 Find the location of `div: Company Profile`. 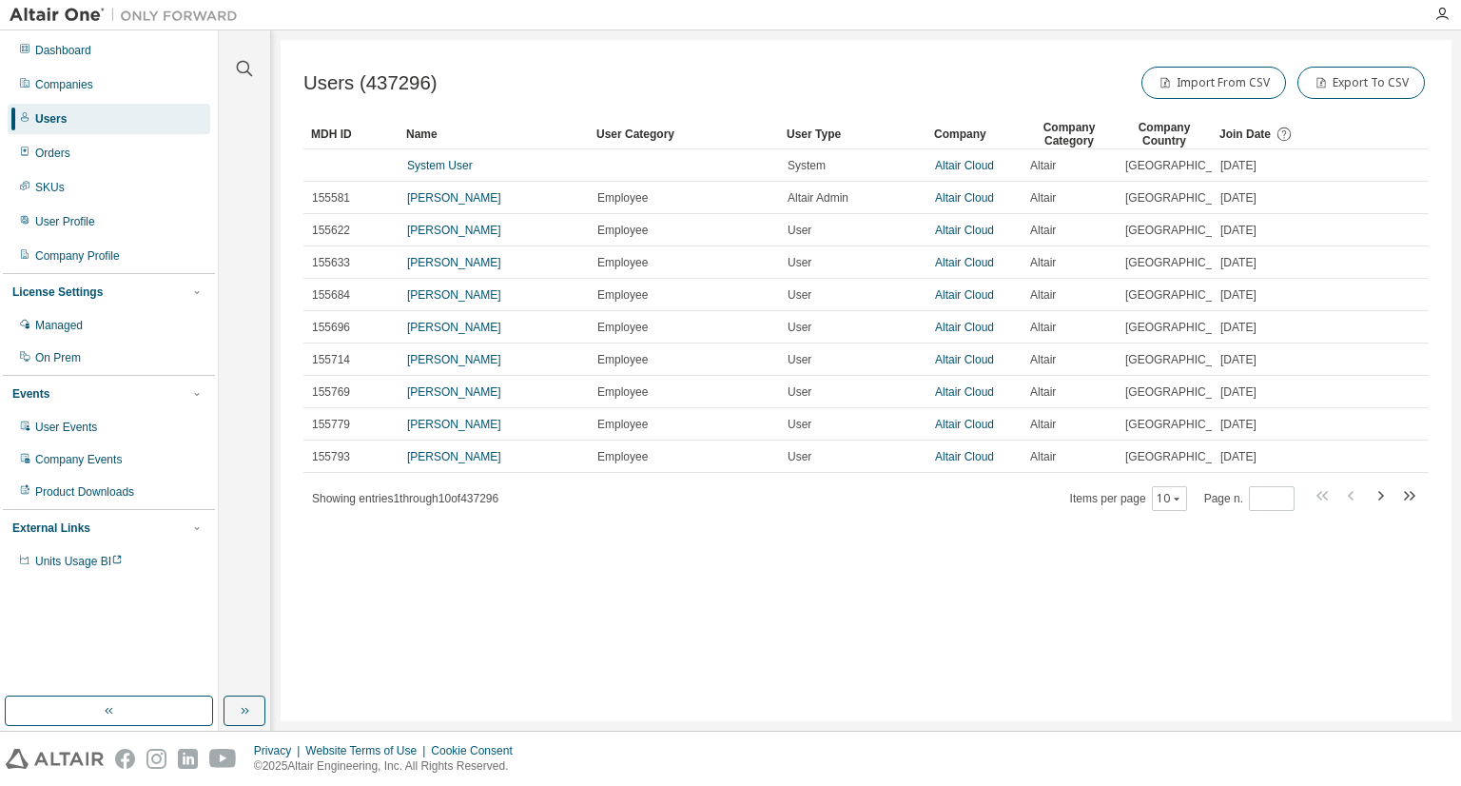

div: Company Profile is located at coordinates (77, 256).